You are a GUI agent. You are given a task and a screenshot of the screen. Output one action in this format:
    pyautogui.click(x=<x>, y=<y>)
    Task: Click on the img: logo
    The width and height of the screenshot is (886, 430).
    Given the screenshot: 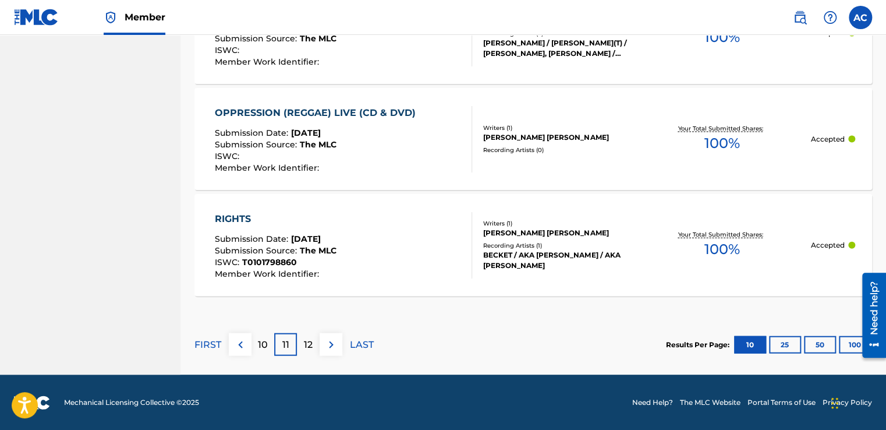 What is the action you would take?
    pyautogui.click(x=32, y=402)
    